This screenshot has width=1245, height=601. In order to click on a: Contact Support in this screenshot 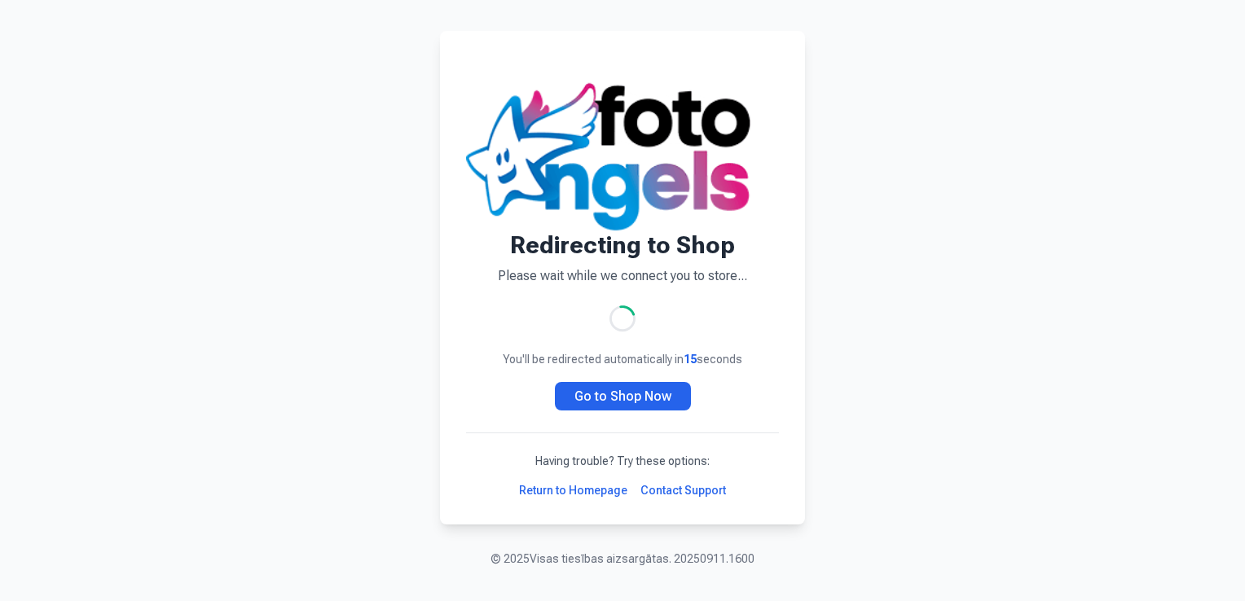, I will do `click(683, 490)`.